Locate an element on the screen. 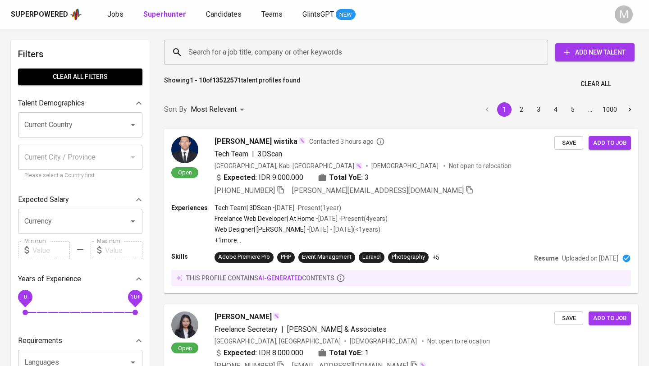 The height and width of the screenshot is (366, 649). button: Go to page 4 is located at coordinates (555, 109).